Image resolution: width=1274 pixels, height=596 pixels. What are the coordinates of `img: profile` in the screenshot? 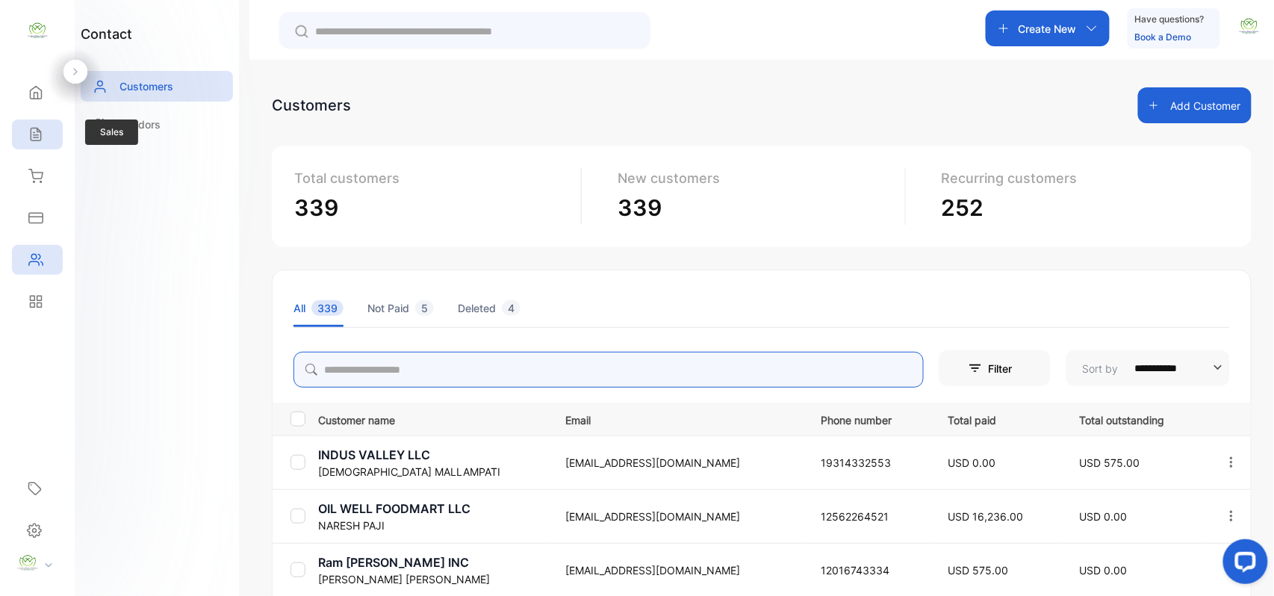 It's located at (28, 563).